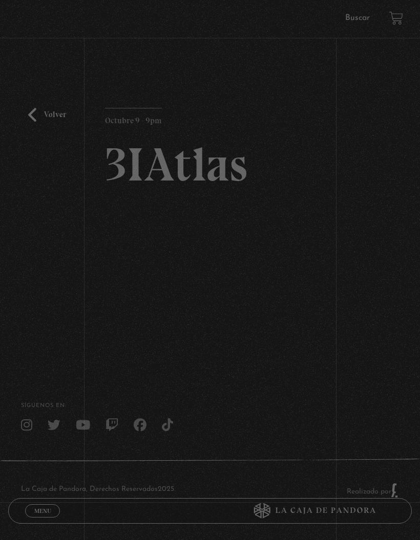 The image size is (420, 540). What do you see at coordinates (357, 18) in the screenshot?
I see `a: Buscar` at bounding box center [357, 18].